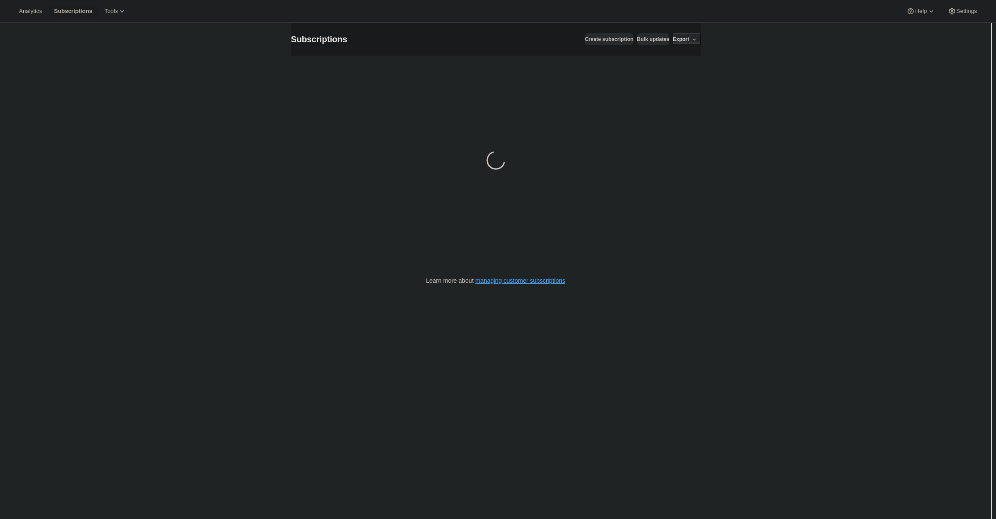 This screenshot has height=519, width=996. I want to click on span: Analytics, so click(30, 11).